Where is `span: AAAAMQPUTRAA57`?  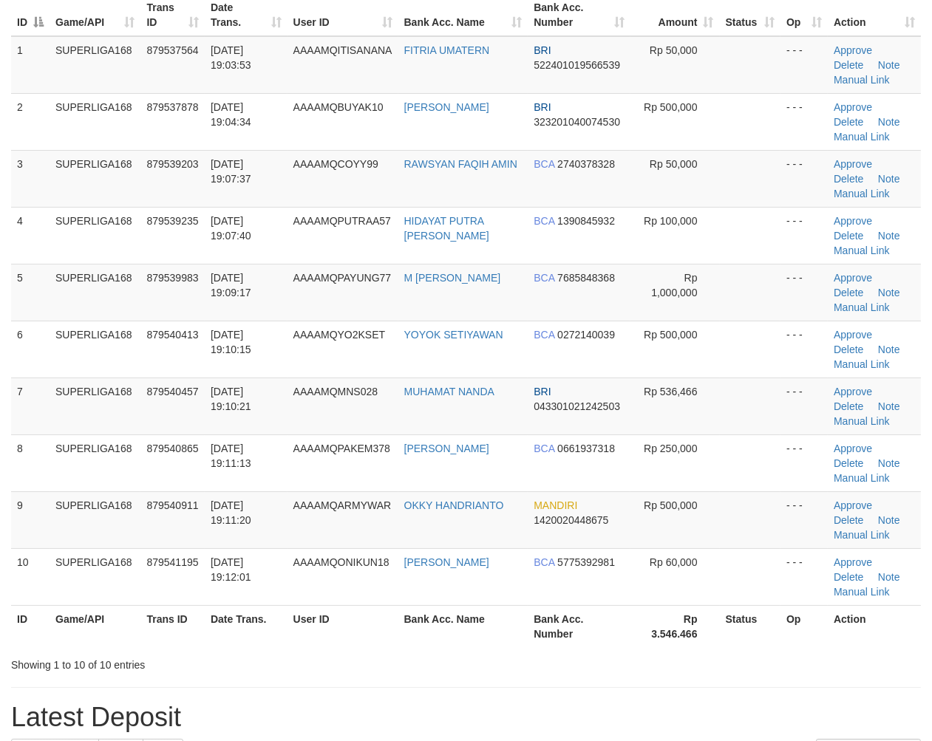
span: AAAAMQPUTRAA57 is located at coordinates (342, 221).